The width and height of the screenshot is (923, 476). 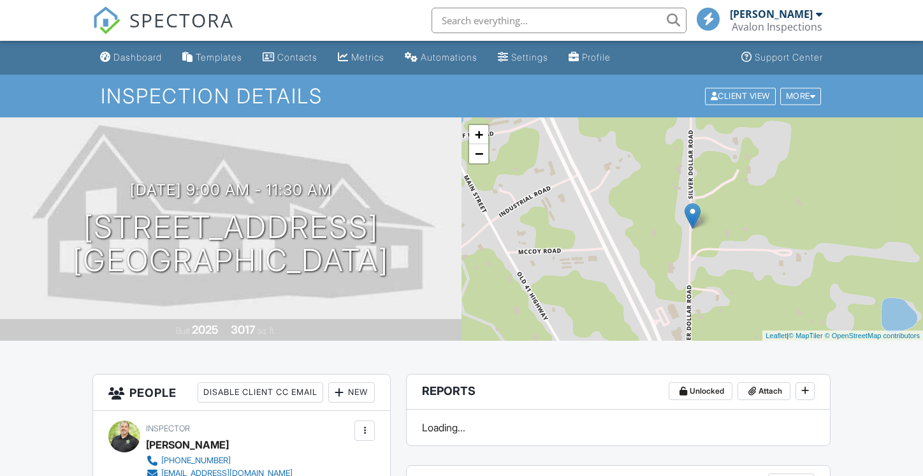 I want to click on a: Leaflet, so click(x=776, y=335).